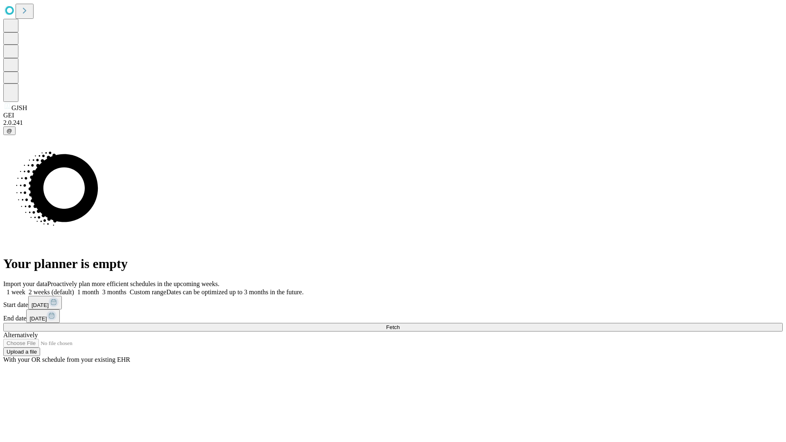 This screenshot has width=786, height=442. Describe the element at coordinates (393, 327) in the screenshot. I see `button: Fetch` at that location.